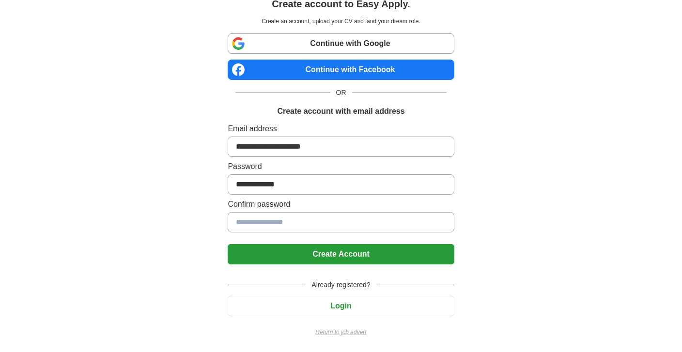 The width and height of the screenshot is (682, 352). What do you see at coordinates (340, 332) in the screenshot?
I see `p: Return to job advert` at bounding box center [340, 332].